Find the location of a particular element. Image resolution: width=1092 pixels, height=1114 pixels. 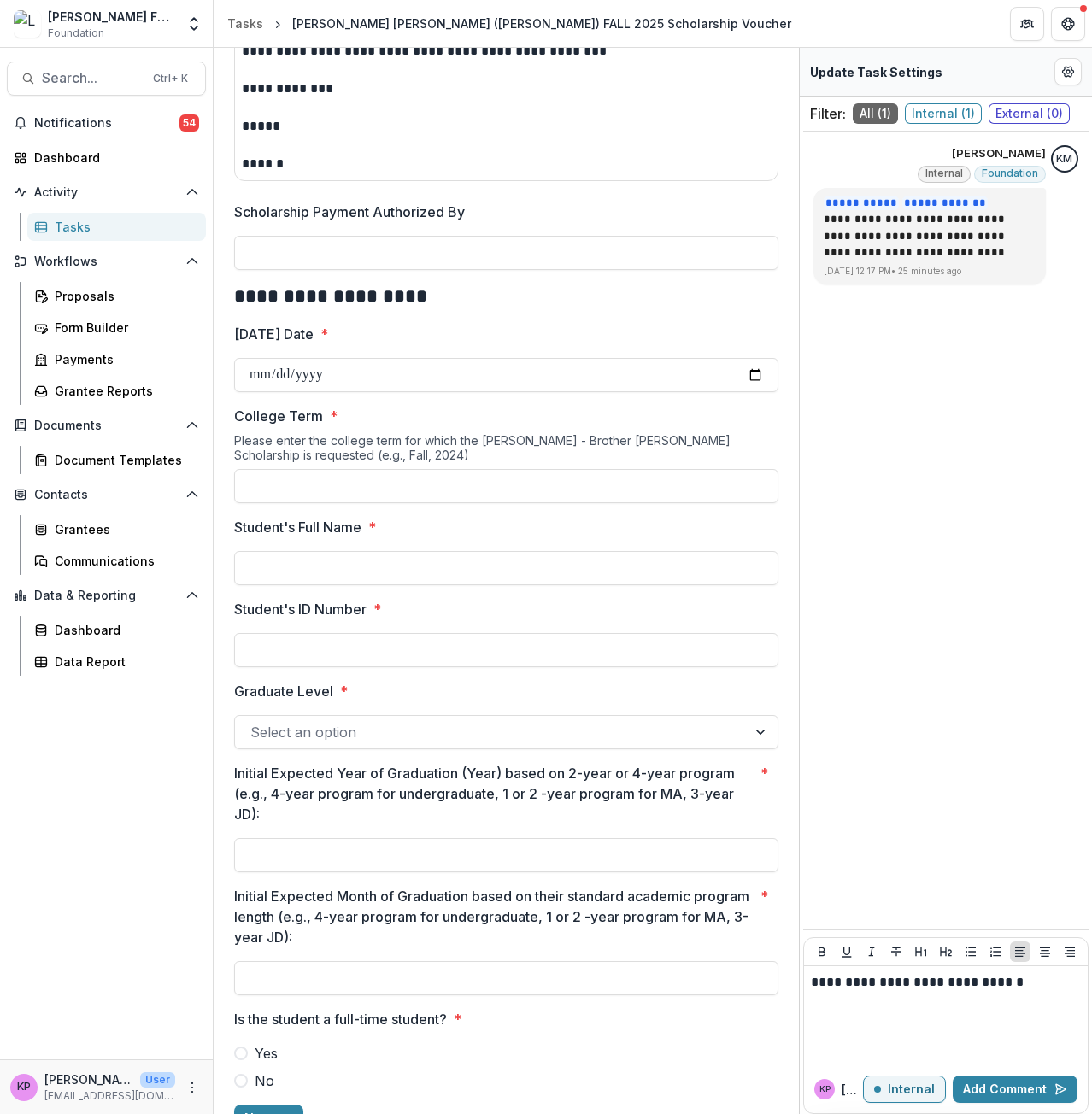

div: Data Report is located at coordinates (123, 661).